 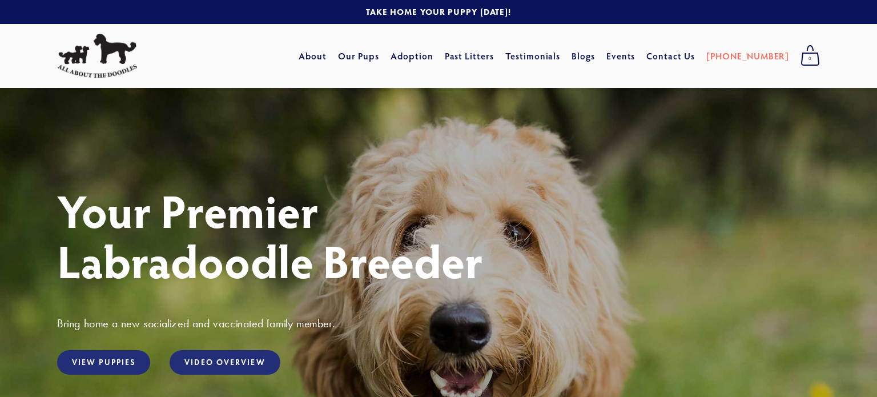 What do you see at coordinates (412, 56) in the screenshot?
I see `a: Adoption` at bounding box center [412, 56].